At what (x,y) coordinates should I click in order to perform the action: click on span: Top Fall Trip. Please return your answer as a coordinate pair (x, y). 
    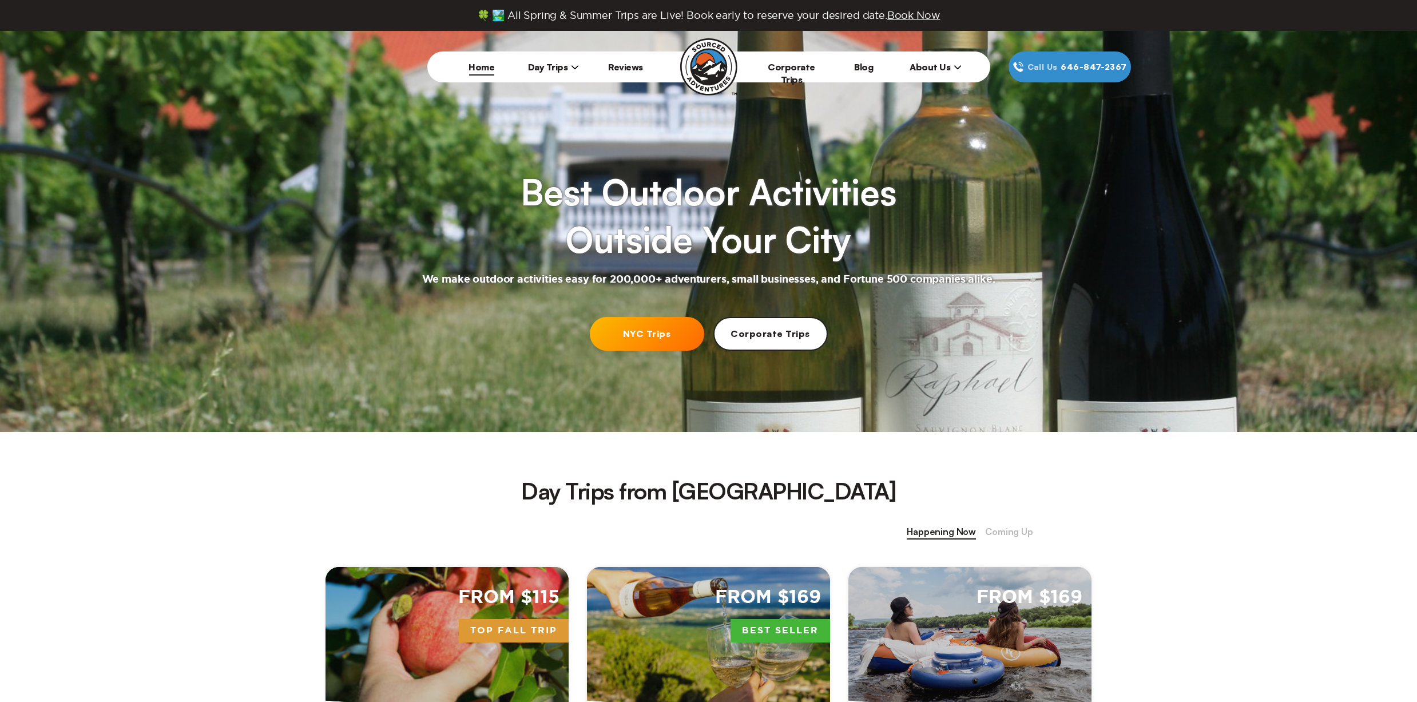
    Looking at the image, I should click on (514, 631).